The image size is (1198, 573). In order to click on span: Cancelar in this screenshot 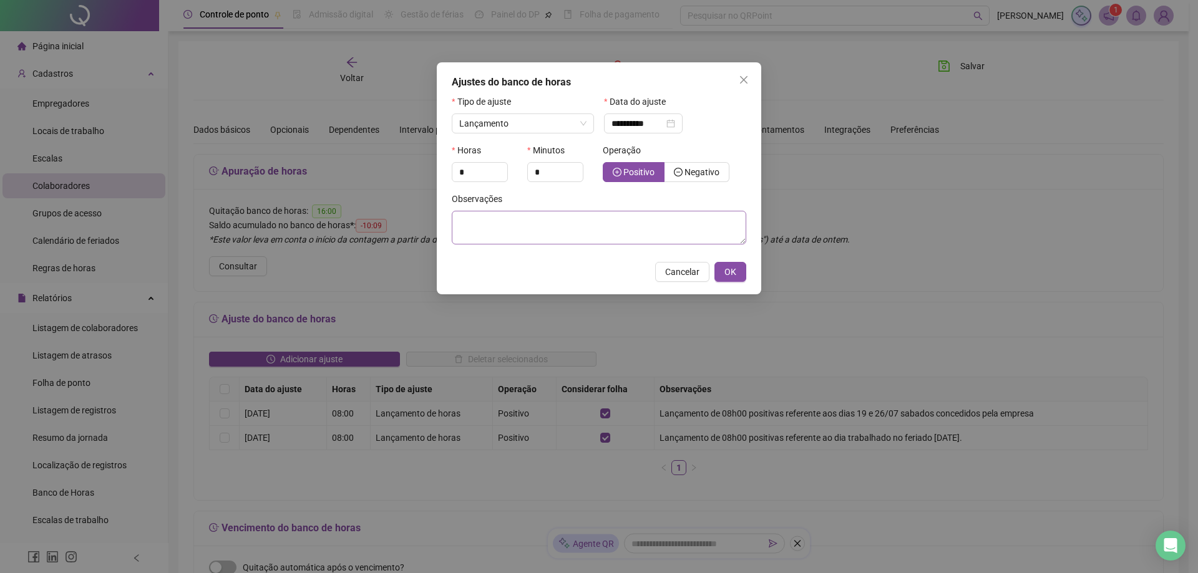, I will do `click(682, 272)`.